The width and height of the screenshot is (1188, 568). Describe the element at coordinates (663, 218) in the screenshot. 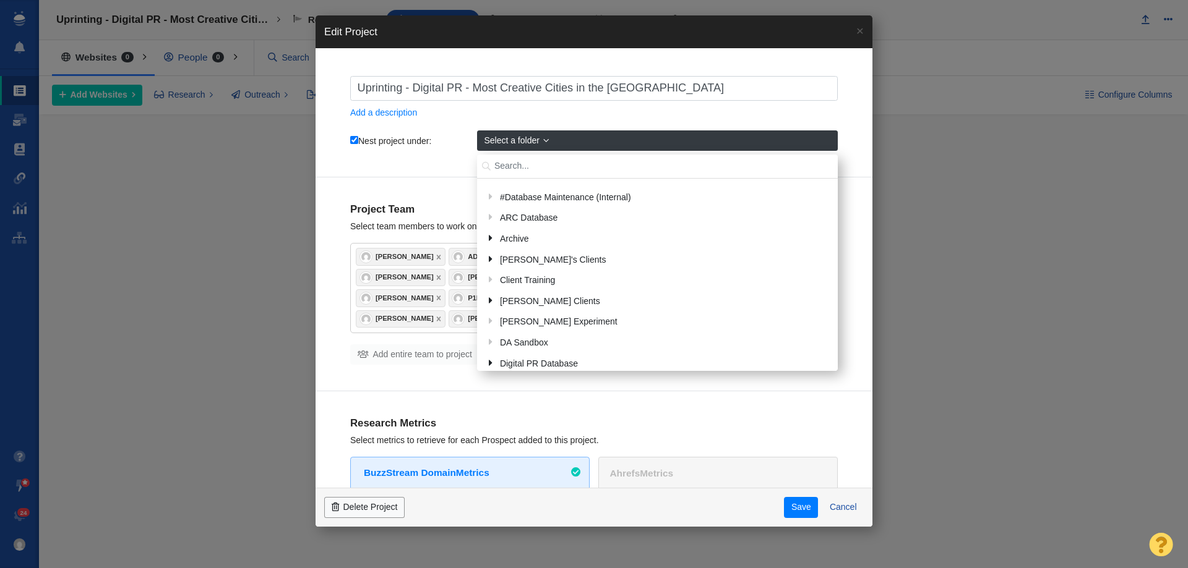

I see `div: ARC Database` at that location.